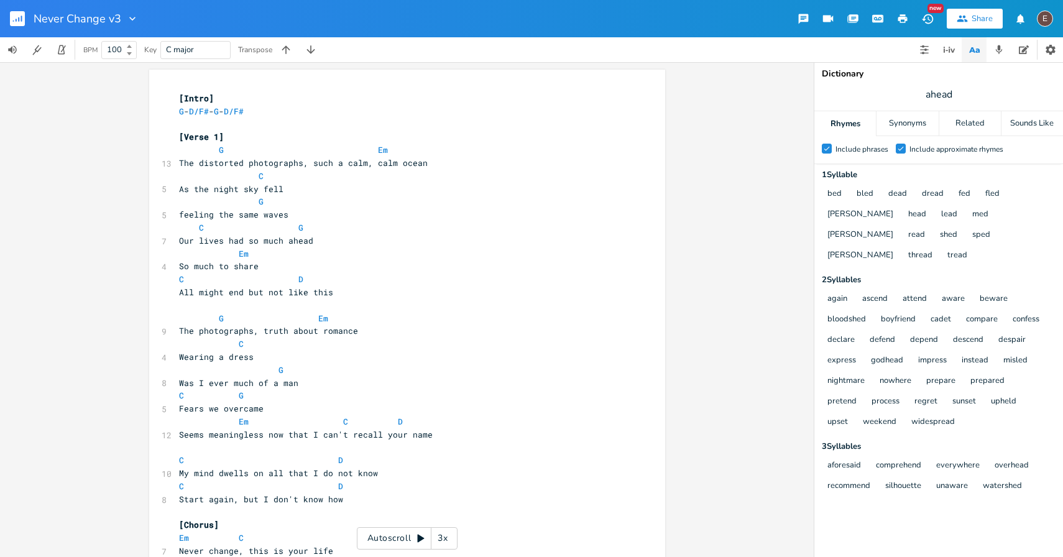 Image resolution: width=1063 pixels, height=557 pixels. I want to click on span: So much to share, so click(219, 266).